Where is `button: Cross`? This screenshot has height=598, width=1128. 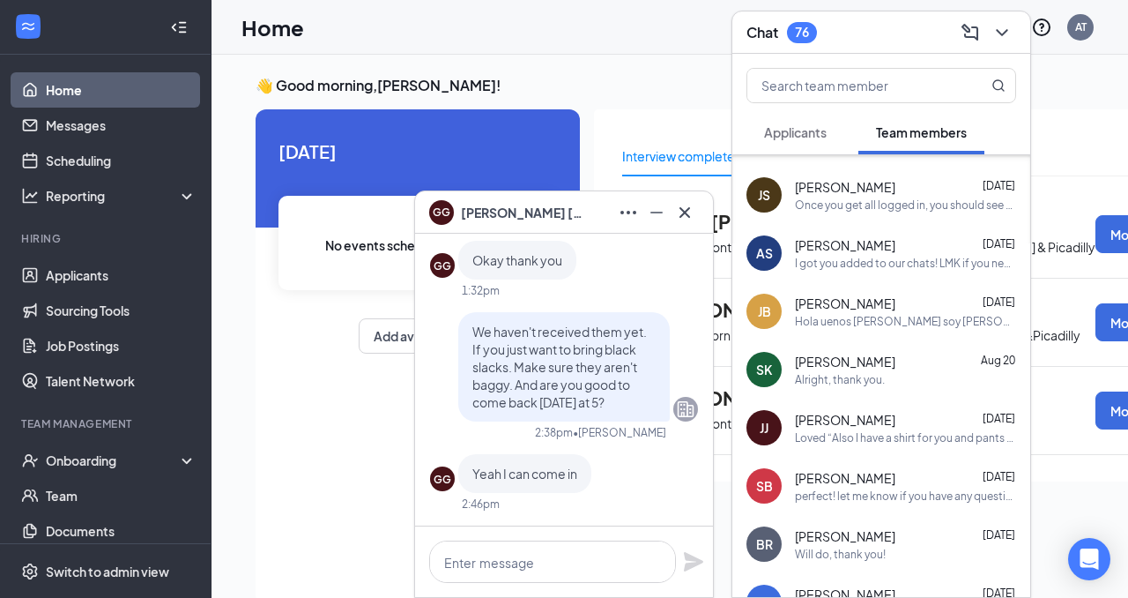 button: Cross is located at coordinates (685, 212).